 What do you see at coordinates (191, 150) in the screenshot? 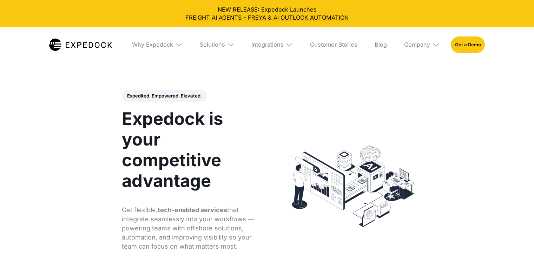
I see `h1: Expedock is your competitive advantage` at bounding box center [191, 150].